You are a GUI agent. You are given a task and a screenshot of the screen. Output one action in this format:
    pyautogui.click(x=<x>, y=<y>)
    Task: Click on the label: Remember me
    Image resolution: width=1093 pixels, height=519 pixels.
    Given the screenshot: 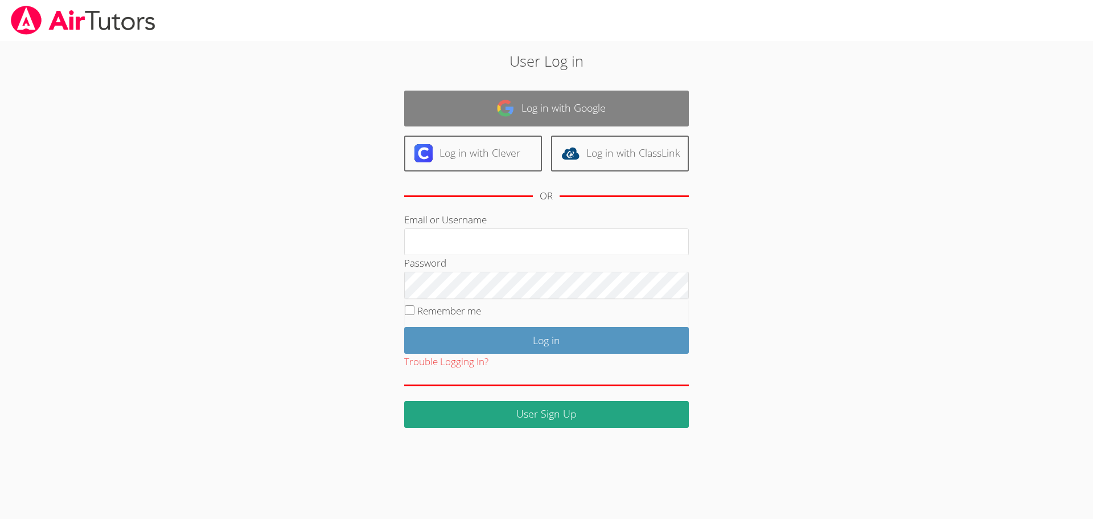 What is the action you would take?
    pyautogui.click(x=449, y=310)
    